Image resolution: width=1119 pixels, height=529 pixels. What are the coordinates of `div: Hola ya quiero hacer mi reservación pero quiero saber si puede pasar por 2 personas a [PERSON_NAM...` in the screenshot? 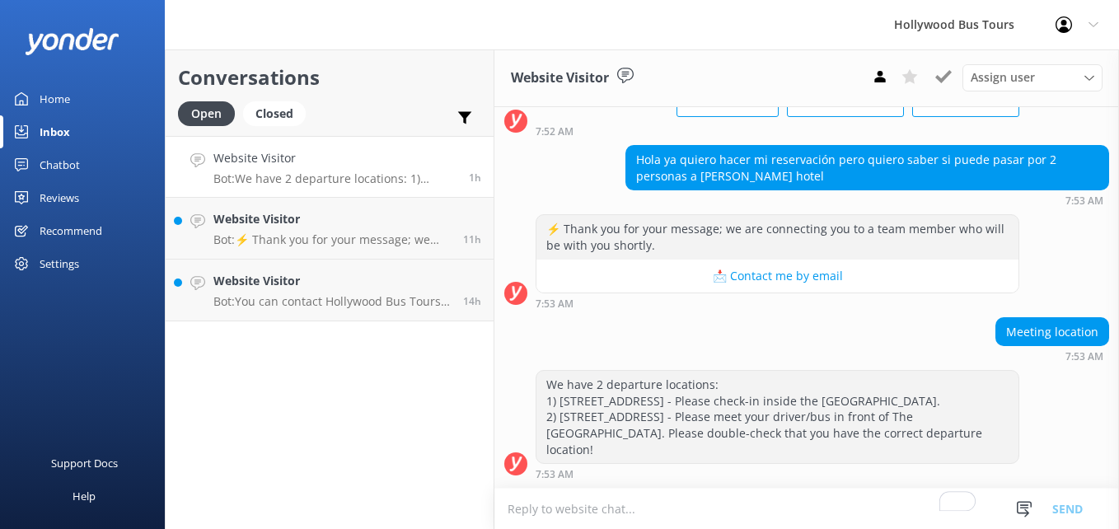 It's located at (867, 167).